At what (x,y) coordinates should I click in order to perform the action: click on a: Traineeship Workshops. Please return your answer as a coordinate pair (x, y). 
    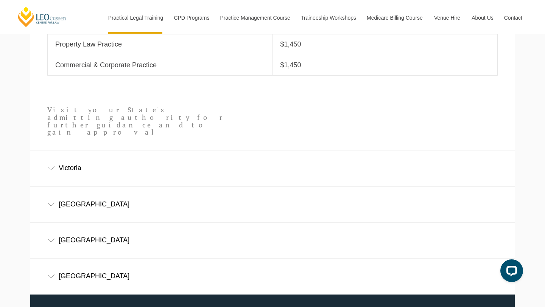
    Looking at the image, I should click on (328, 18).